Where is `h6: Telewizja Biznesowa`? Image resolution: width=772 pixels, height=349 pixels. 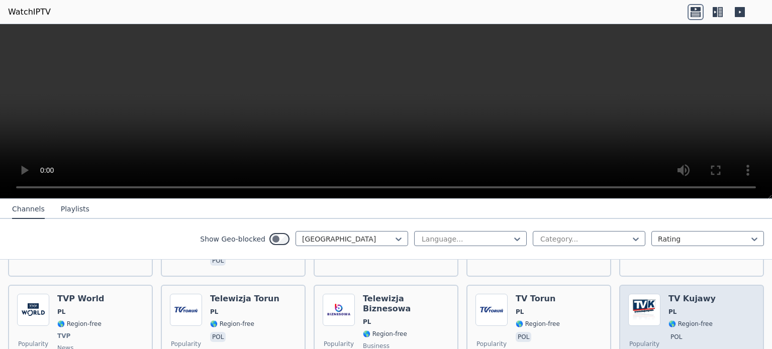 h6: Telewizja Biznesowa is located at coordinates (406, 304).